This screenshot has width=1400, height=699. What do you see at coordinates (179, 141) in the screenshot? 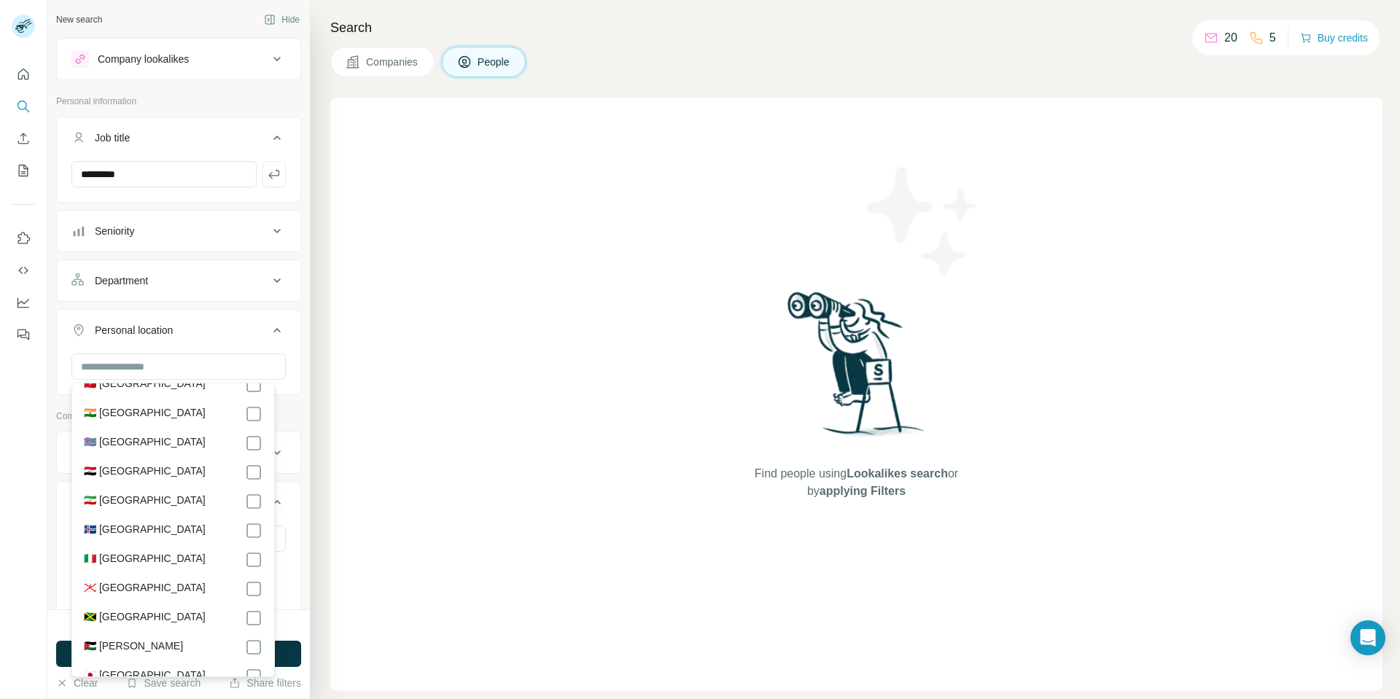
I see `button: Job title` at bounding box center [179, 141].